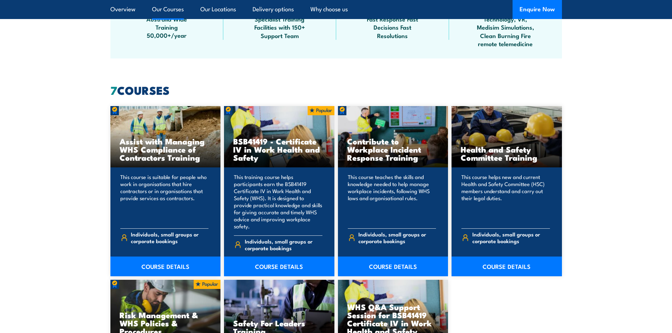 This screenshot has height=333, width=672. What do you see at coordinates (167, 27) in the screenshot?
I see `span: Australia Wide Training 50,000+/year` at bounding box center [167, 27].